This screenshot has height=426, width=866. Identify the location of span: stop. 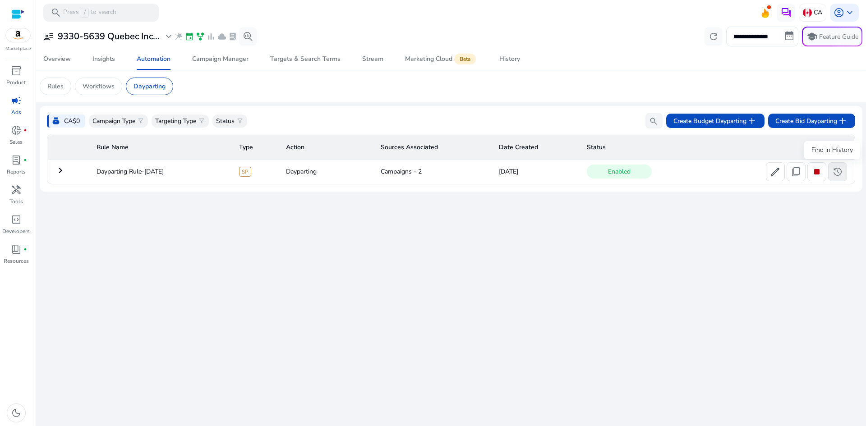
(817, 172).